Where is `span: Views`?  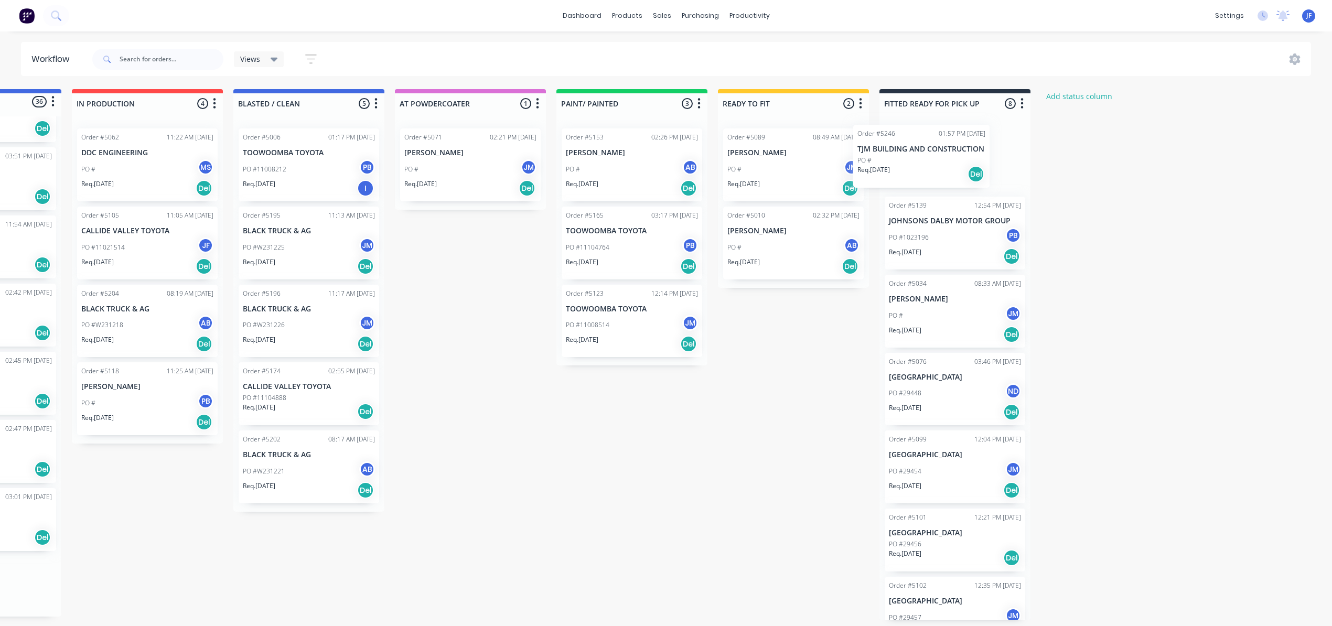 span: Views is located at coordinates (250, 59).